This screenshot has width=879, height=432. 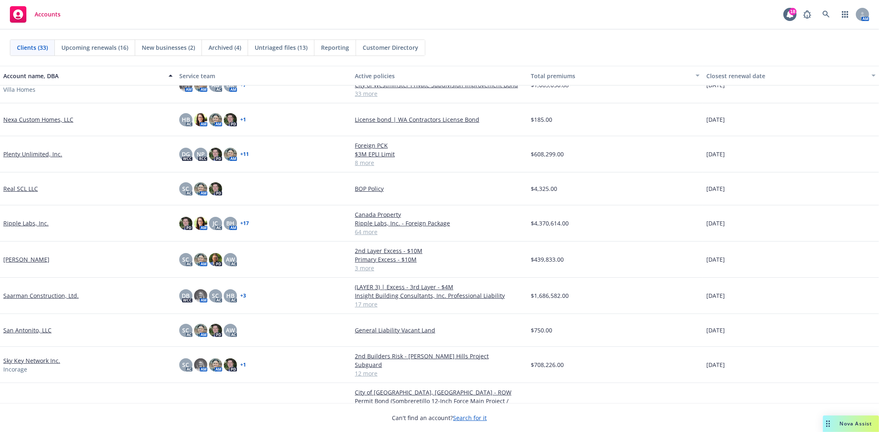 I want to click on a: Accounts, so click(x=35, y=14).